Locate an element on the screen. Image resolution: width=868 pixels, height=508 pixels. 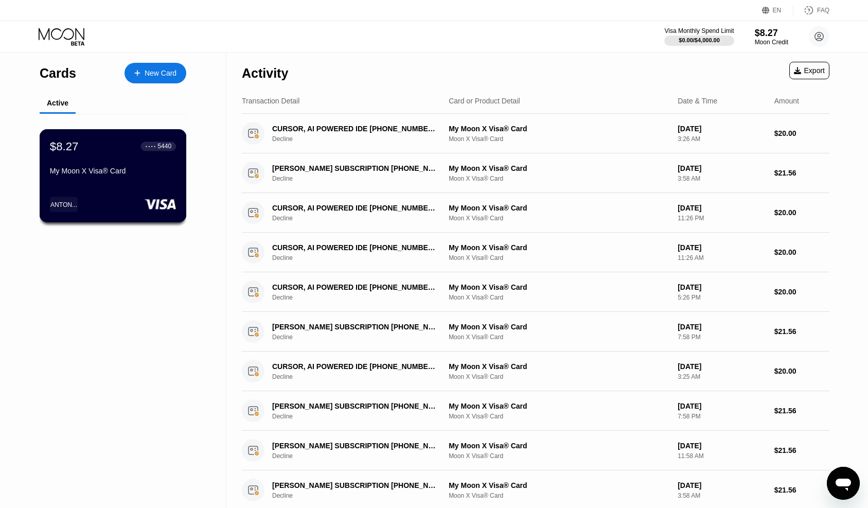
div: 11:26 PM is located at coordinates (722, 218).